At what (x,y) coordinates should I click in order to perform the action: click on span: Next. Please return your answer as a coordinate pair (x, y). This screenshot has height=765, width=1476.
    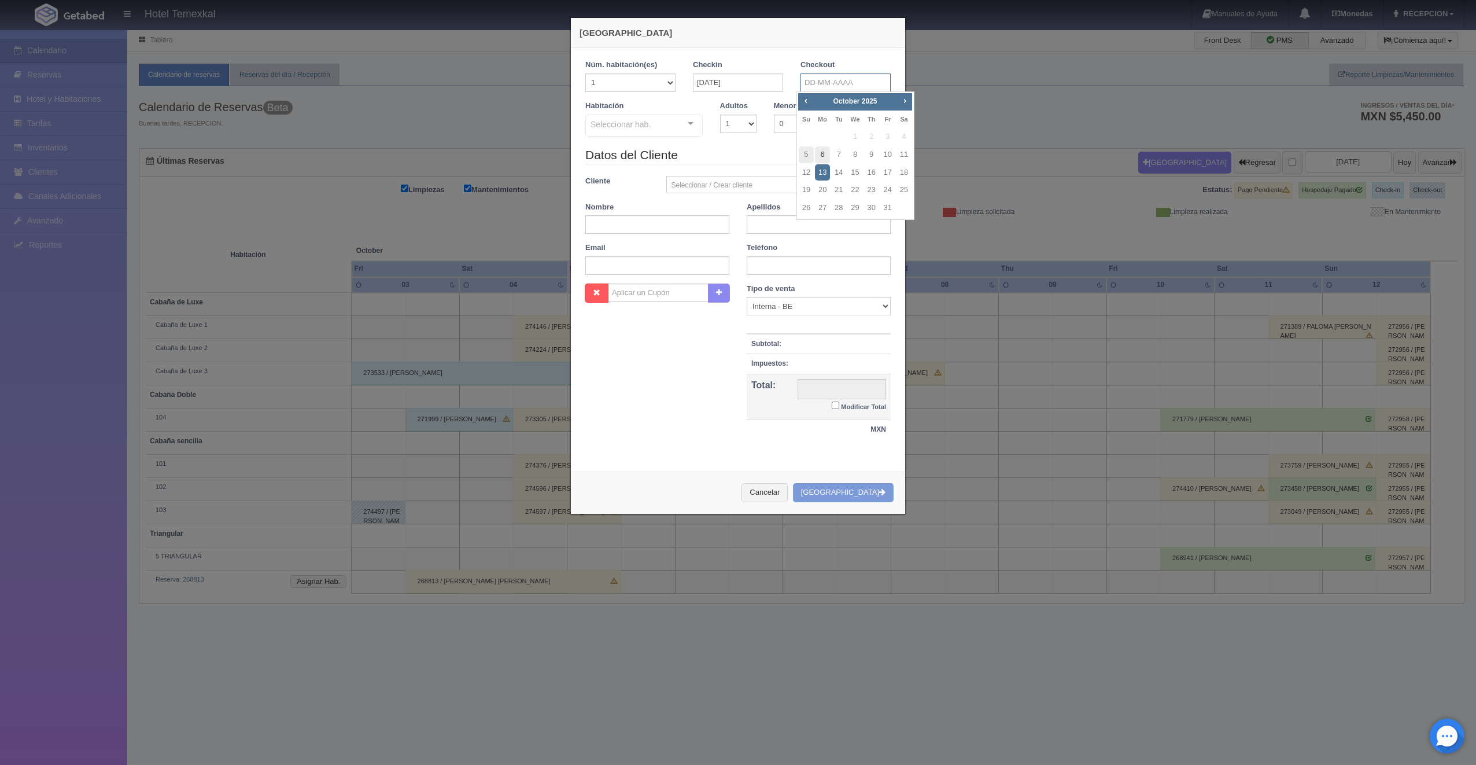
    Looking at the image, I should click on (905, 101).